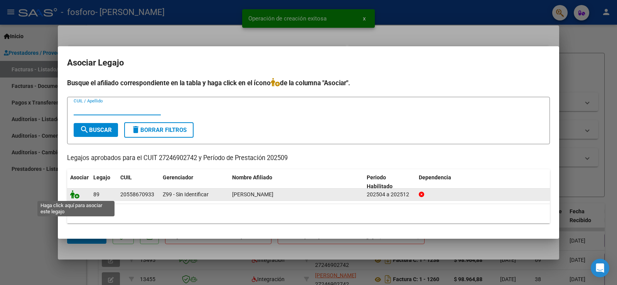 This screenshot has height=285, width=617. Describe the element at coordinates (137, 194) in the screenshot. I see `div: 20558670933` at that location.